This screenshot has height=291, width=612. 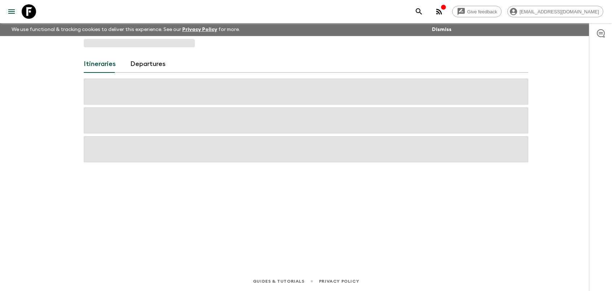 What do you see at coordinates (126, 30) in the screenshot?
I see `p: We use functional & tracking cookies to deliver this experience. See our for more.` at bounding box center [126, 30].